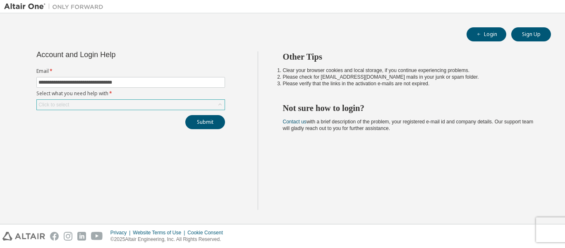  I want to click on label: Email, so click(131, 71).